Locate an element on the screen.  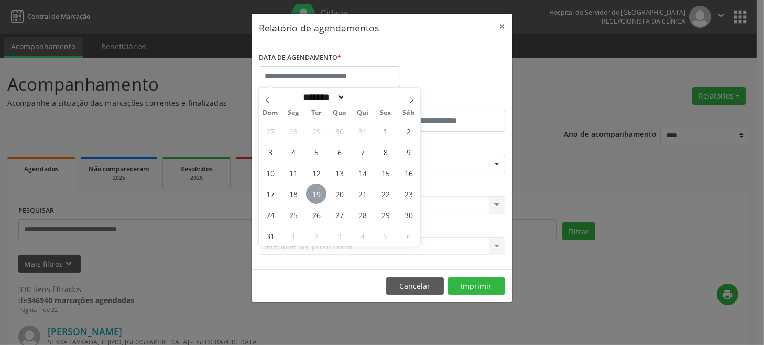
span: Seg is located at coordinates (294, 113).